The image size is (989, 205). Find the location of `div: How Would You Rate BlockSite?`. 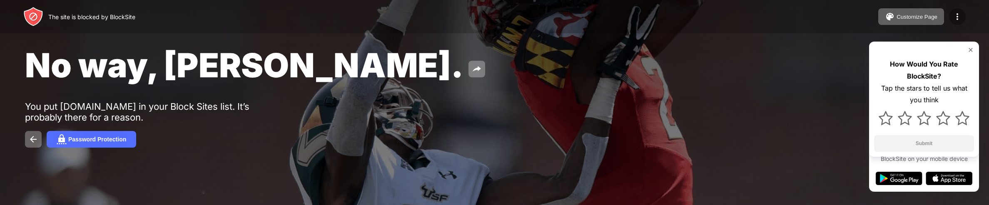

div: How Would You Rate BlockSite? is located at coordinates (924, 70).